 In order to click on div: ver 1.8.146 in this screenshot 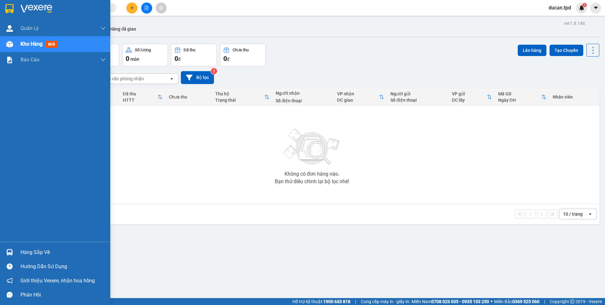, I will do `click(574, 23)`.